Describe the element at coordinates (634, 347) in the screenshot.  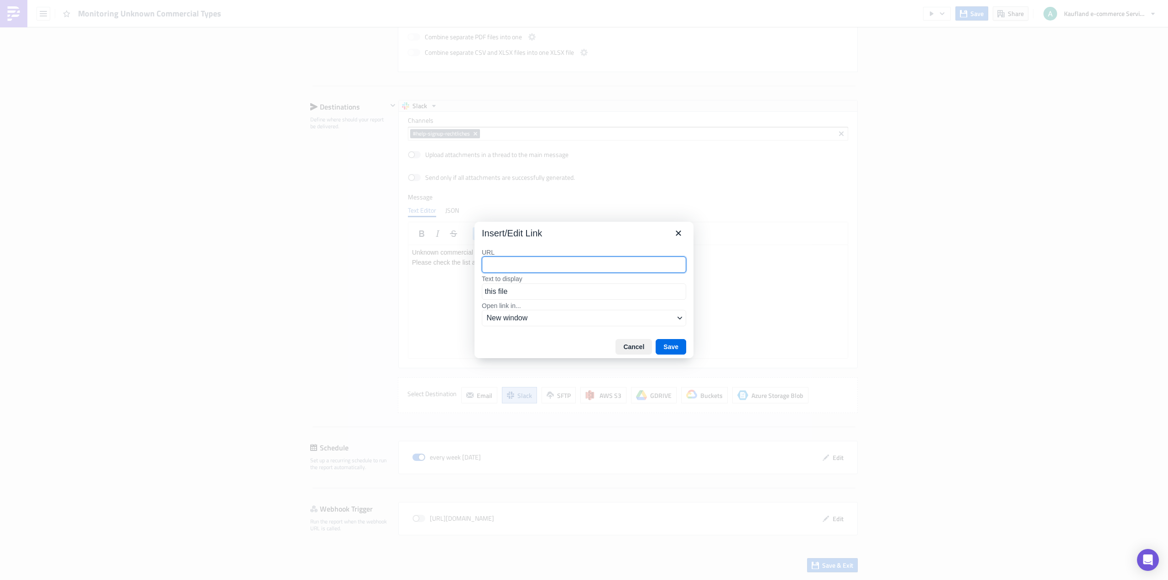
I see `button: Cancel` at that location.